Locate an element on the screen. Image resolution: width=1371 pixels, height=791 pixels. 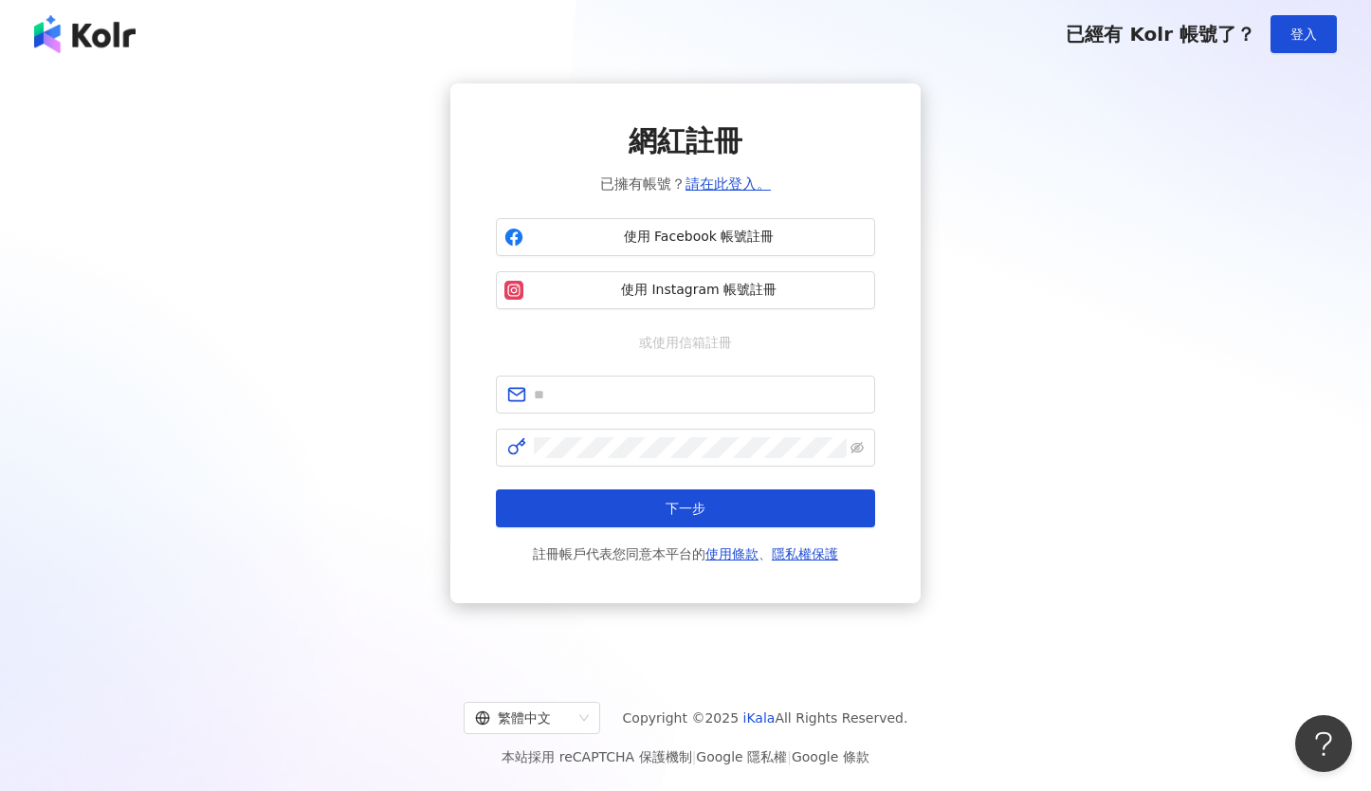
span: Copyright © 2025 All Rights Reserved. is located at coordinates (765, 718).